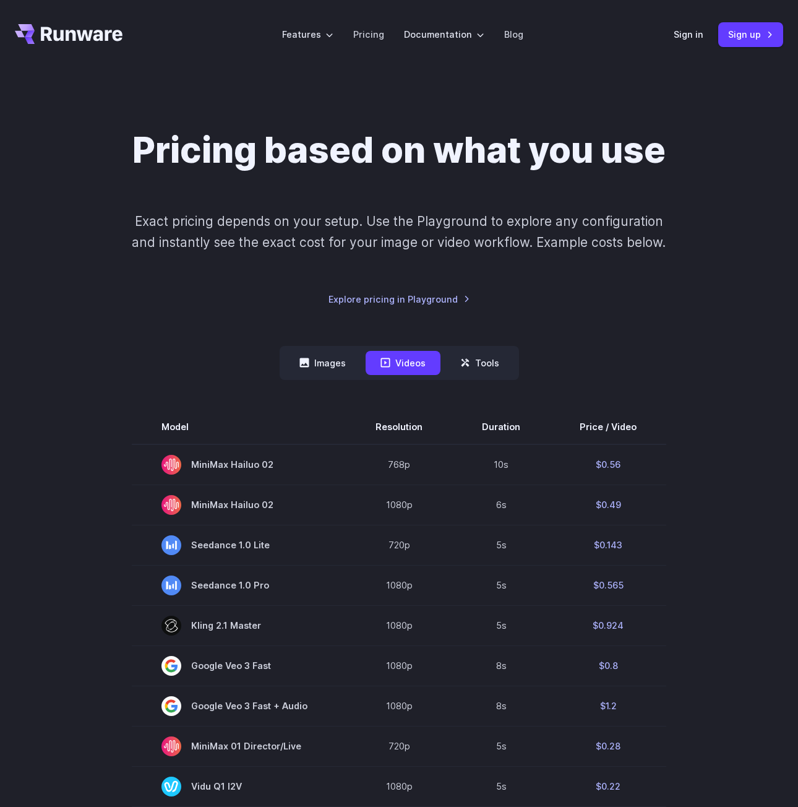 The width and height of the screenshot is (798, 807). What do you see at coordinates (608, 427) in the screenshot?
I see `th: Price / Video` at bounding box center [608, 427].